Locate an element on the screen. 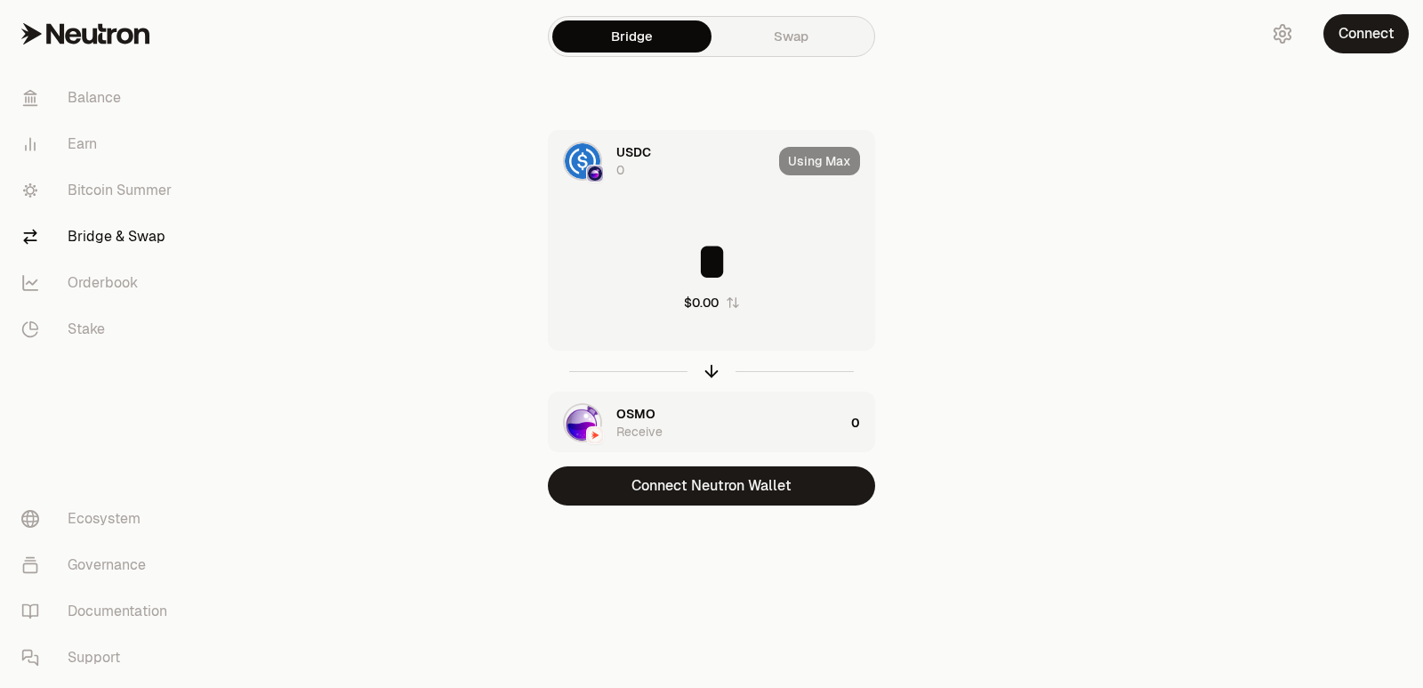  button: $0.00 is located at coordinates (712, 302).